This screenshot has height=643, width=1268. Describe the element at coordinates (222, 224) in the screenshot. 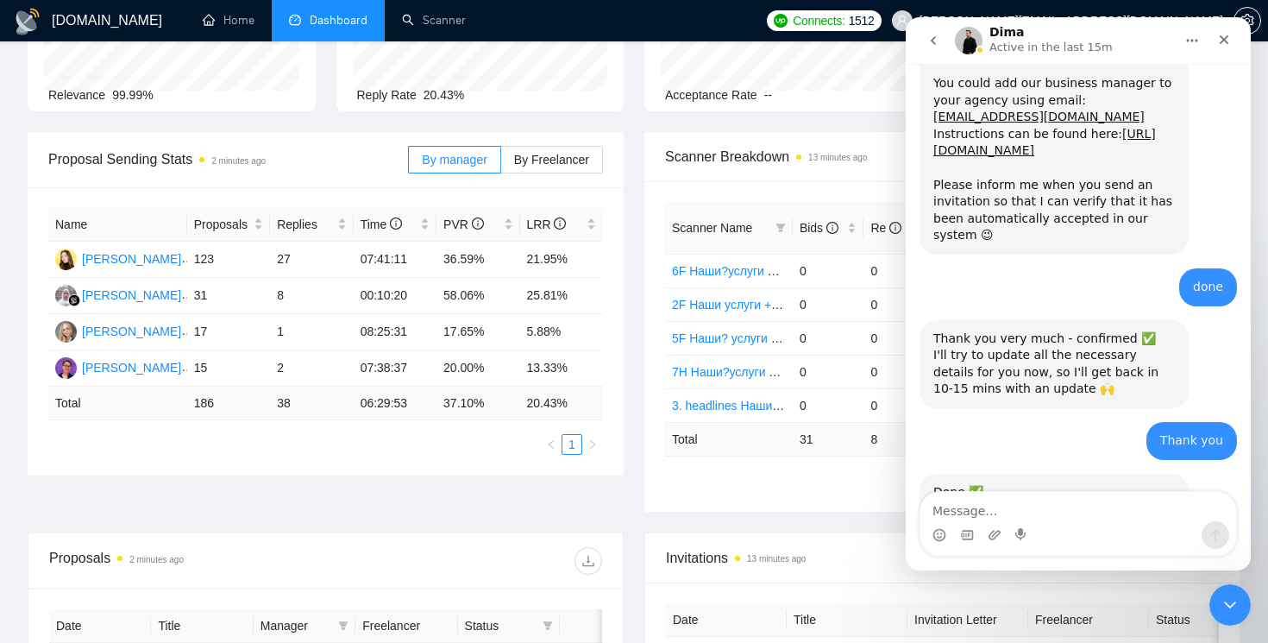

I see `span: Proposals` at that location.